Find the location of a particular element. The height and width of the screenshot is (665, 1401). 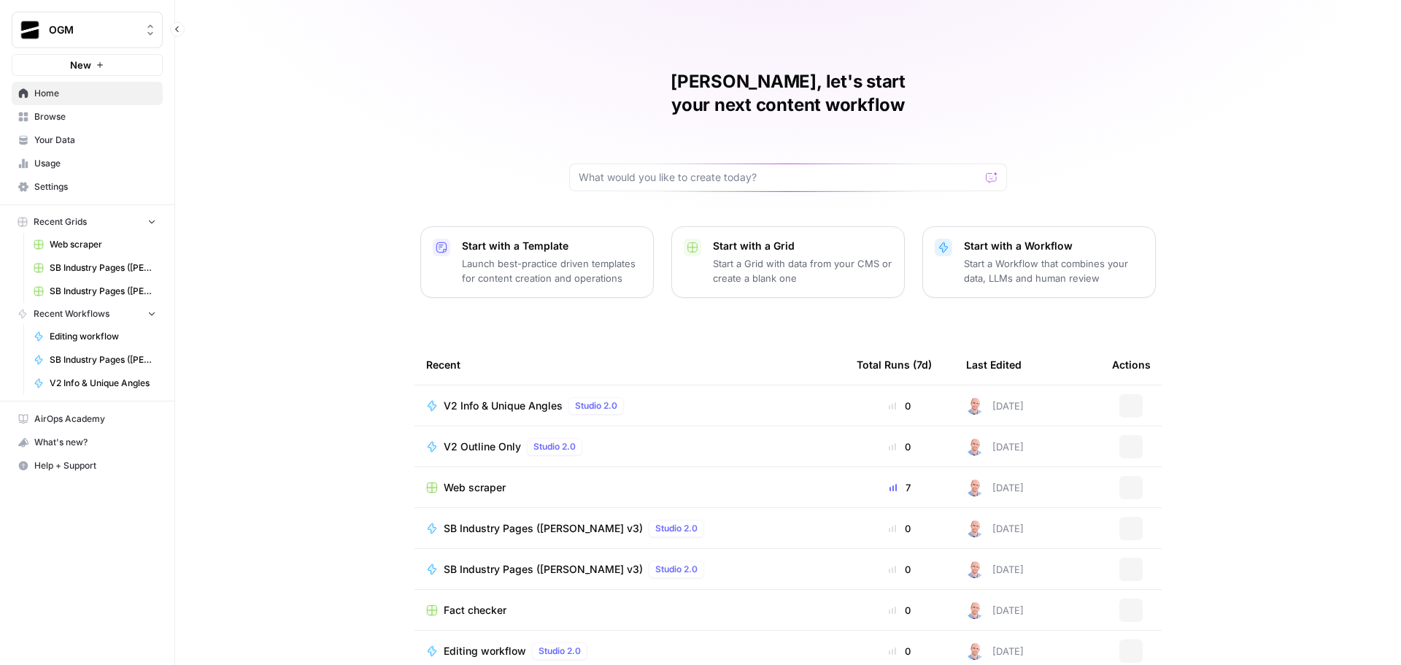

a: Editing workflowStudio 2.0 is located at coordinates (630, 651).